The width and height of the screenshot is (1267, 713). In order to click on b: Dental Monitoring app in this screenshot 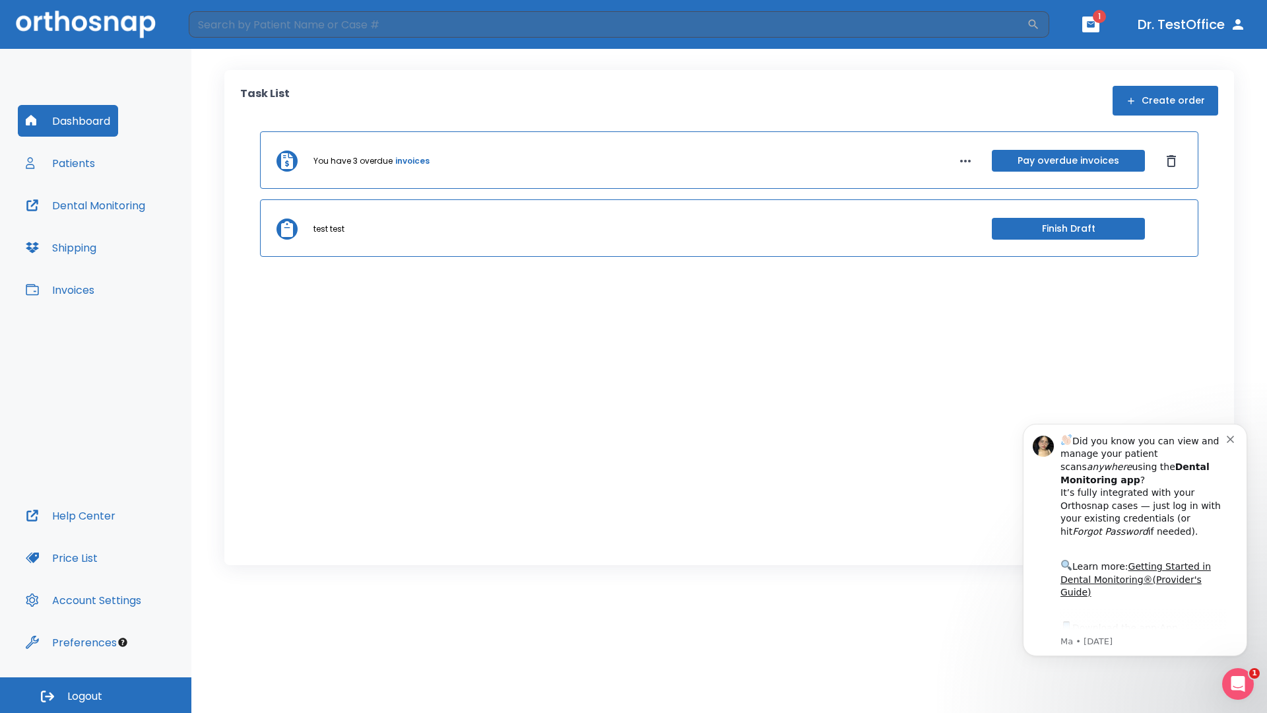, I will do `click(132, 66)`.